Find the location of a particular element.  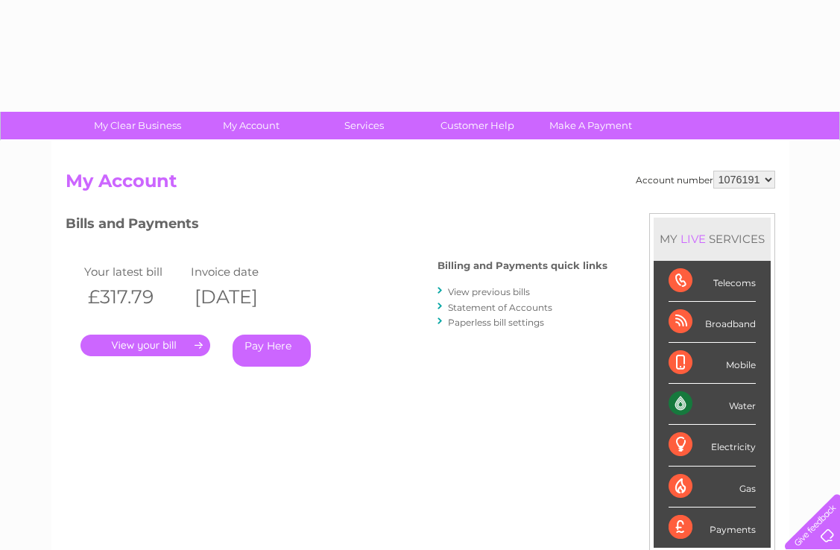

td: Invoice date is located at coordinates (241, 271).